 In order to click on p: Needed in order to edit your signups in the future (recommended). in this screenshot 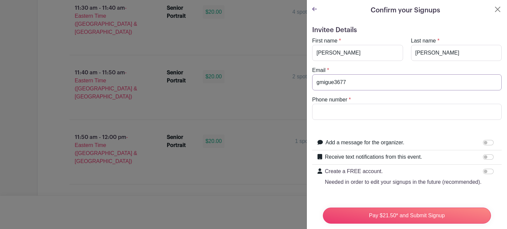, I will do `click(403, 182)`.